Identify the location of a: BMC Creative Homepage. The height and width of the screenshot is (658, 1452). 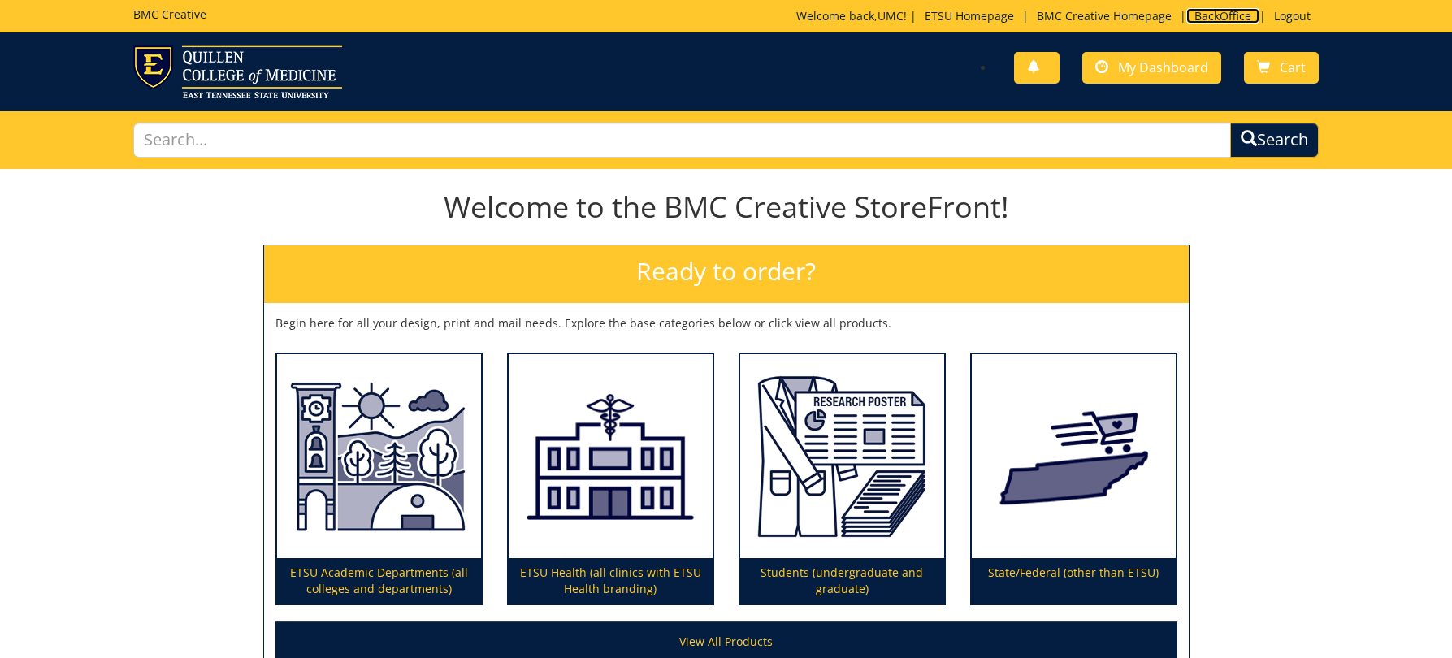
(1104, 15).